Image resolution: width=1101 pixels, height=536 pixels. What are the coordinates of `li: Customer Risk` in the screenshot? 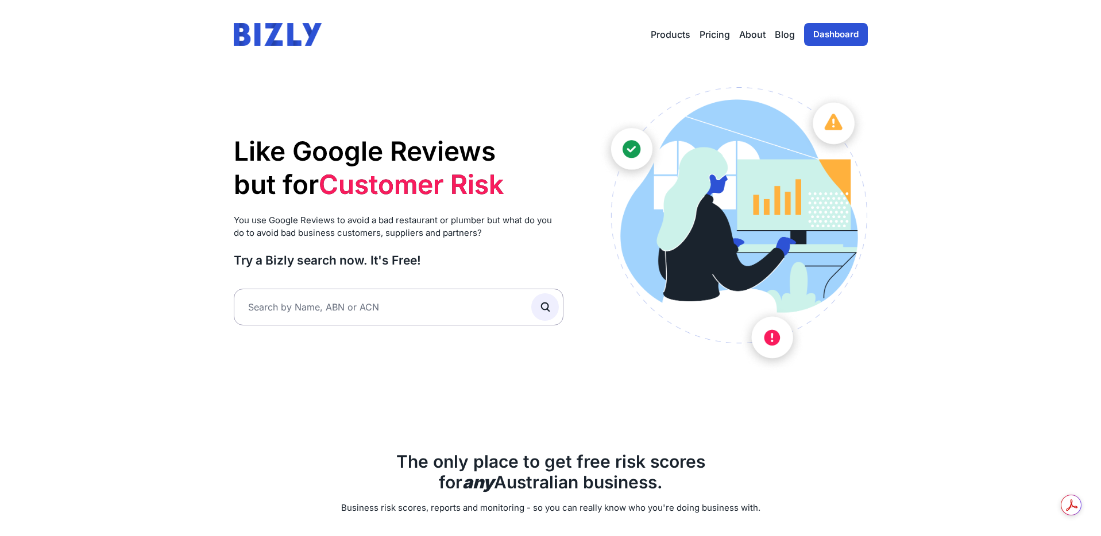 It's located at (411, 185).